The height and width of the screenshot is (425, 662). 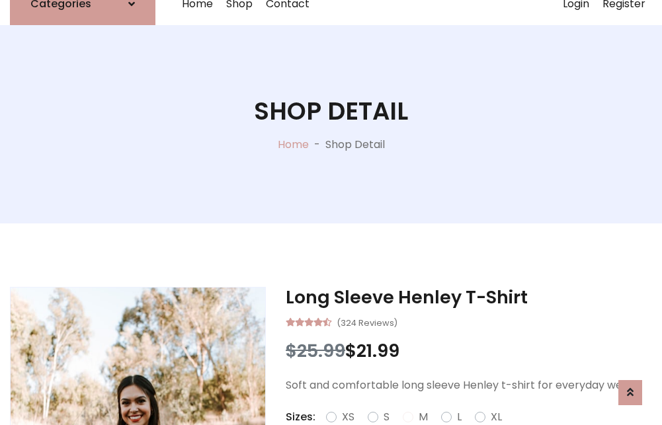 I want to click on p: Soft and comfortable long sleeve Henley t-shirt for everyday wear., so click(x=469, y=386).